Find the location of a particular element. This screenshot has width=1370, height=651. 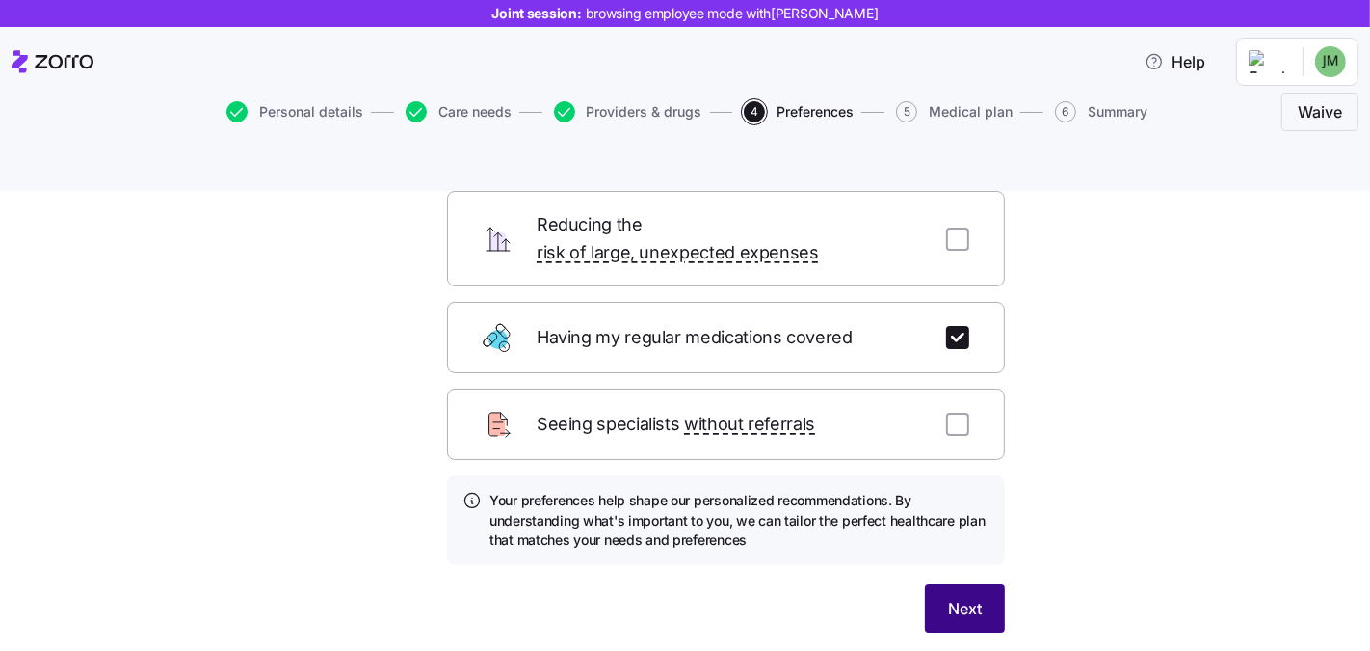

button: Personal details is located at coordinates (295, 112).